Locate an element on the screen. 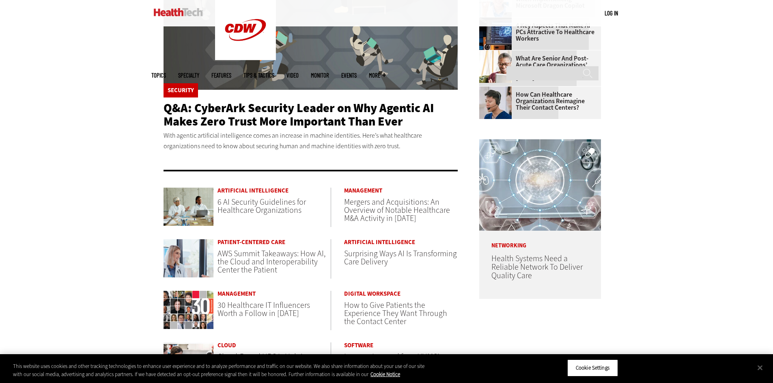 This screenshot has width=773, height=383. a: CDW is located at coordinates (246, 58).